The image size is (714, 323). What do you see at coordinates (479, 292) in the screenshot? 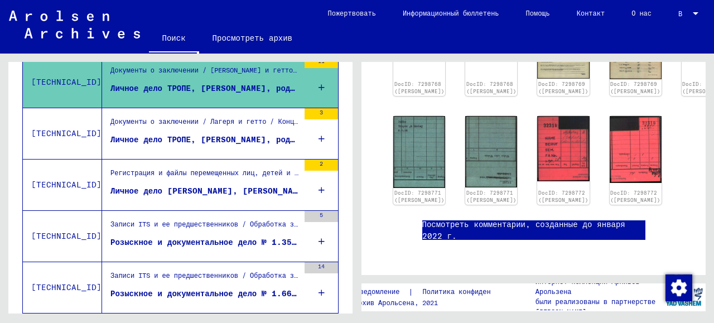
I see `a: Политика конфиденциальности` at bounding box center [479, 292].